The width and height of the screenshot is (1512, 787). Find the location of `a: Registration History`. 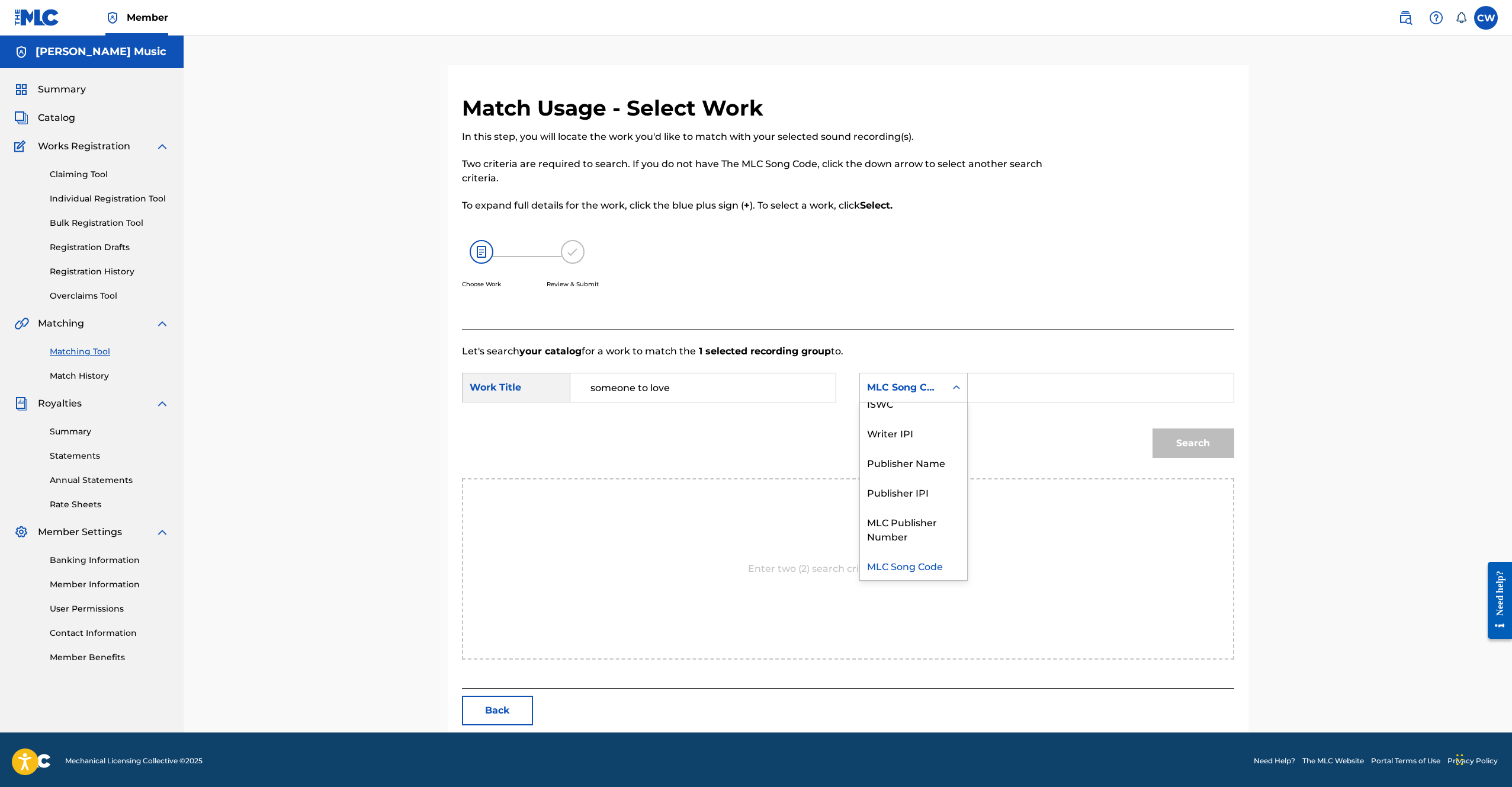

a: Registration History is located at coordinates (110, 271).